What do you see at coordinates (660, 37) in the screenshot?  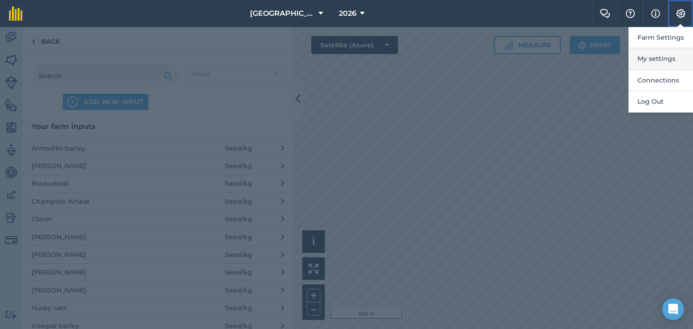 I see `button: Farm Settings` at bounding box center [660, 37].